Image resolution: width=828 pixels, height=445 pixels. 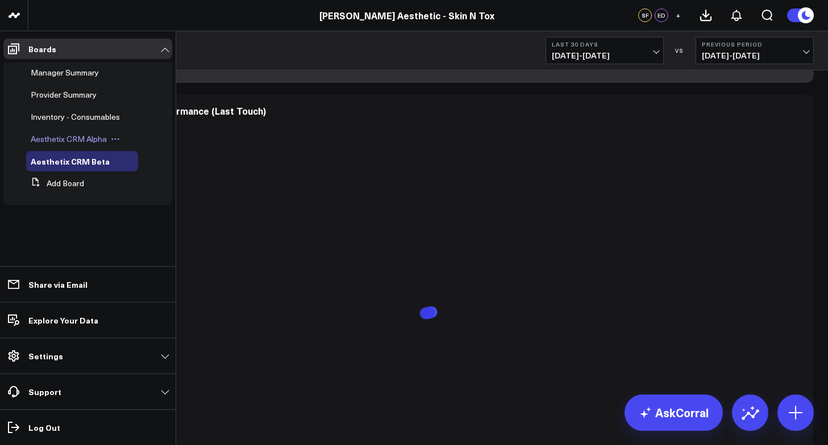 I want to click on span: Inventory - Consumables, so click(x=75, y=116).